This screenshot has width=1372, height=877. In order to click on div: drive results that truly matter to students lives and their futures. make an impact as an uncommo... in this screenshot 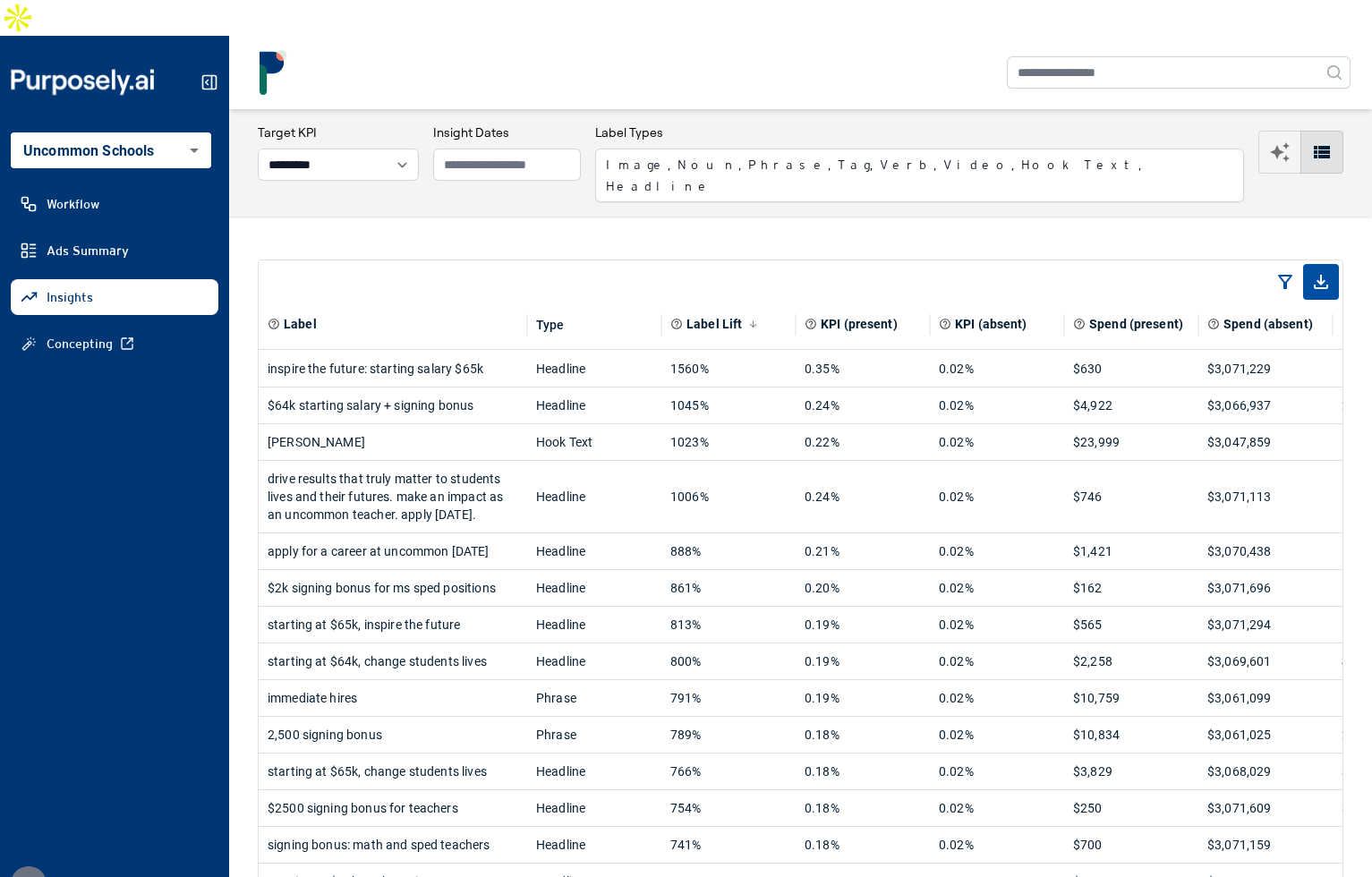, I will do `click(393, 496)`.